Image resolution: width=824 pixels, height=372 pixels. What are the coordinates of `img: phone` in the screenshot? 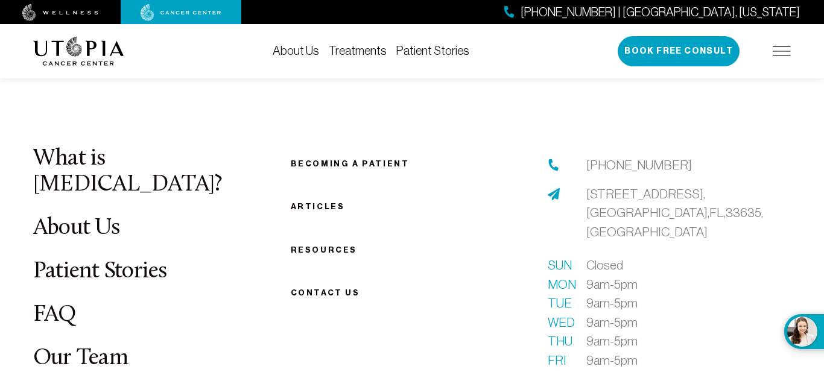 It's located at (553, 165).